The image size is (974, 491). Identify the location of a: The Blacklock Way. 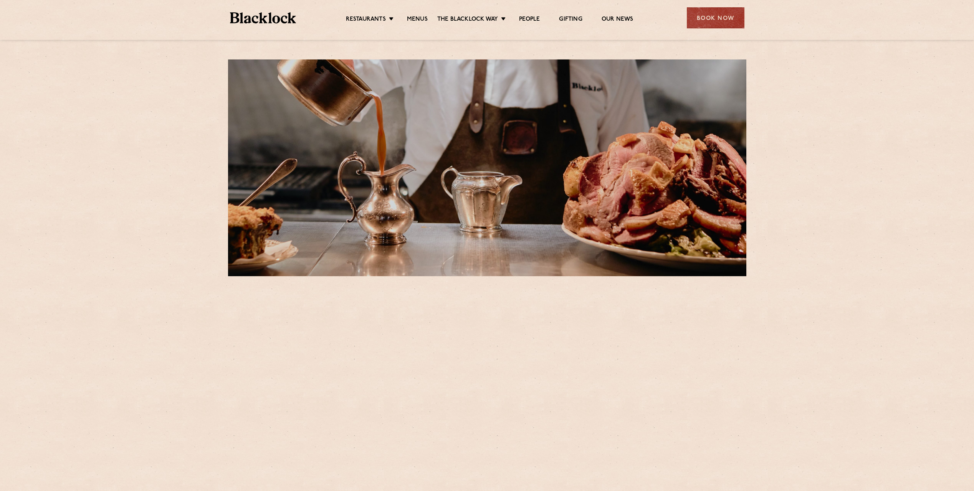
(468, 20).